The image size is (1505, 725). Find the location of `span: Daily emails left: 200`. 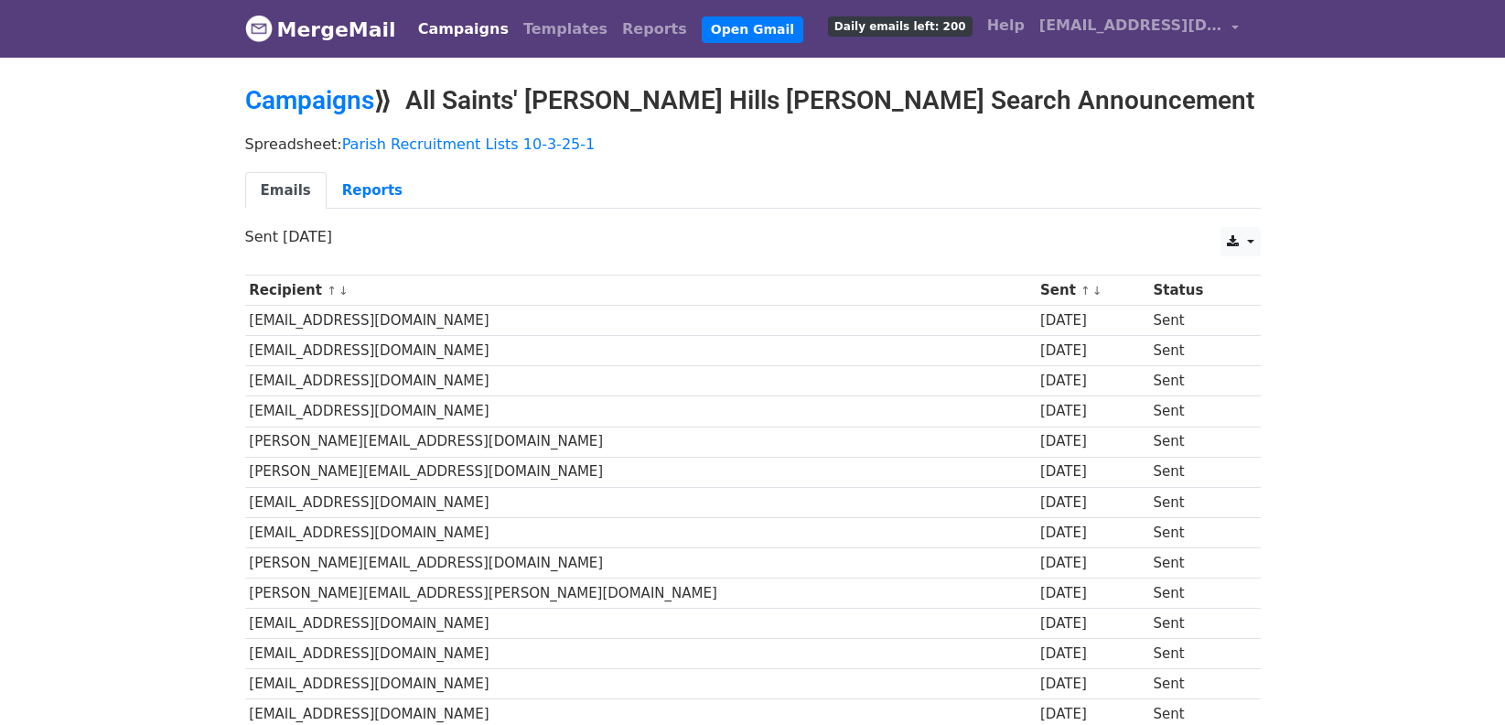

span: Daily emails left: 200 is located at coordinates (900, 27).